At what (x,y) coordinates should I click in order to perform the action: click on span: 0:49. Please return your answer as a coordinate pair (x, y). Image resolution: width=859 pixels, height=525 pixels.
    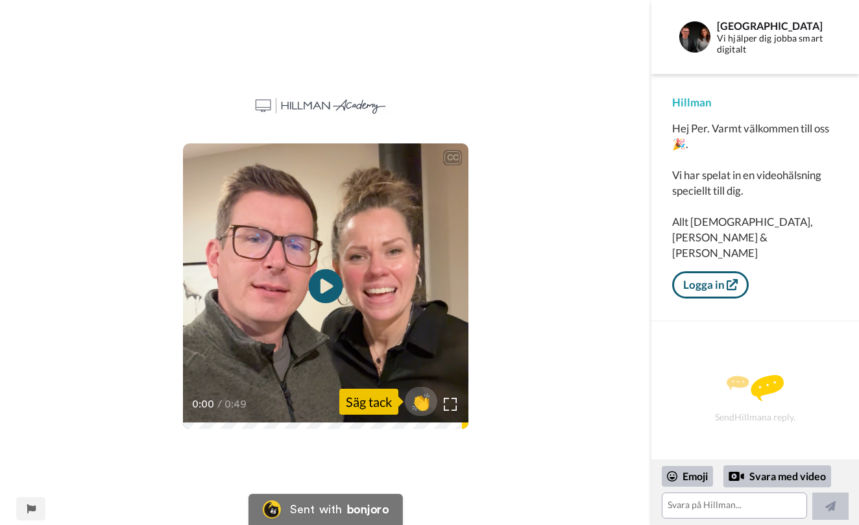
    Looking at the image, I should click on (236, 404).